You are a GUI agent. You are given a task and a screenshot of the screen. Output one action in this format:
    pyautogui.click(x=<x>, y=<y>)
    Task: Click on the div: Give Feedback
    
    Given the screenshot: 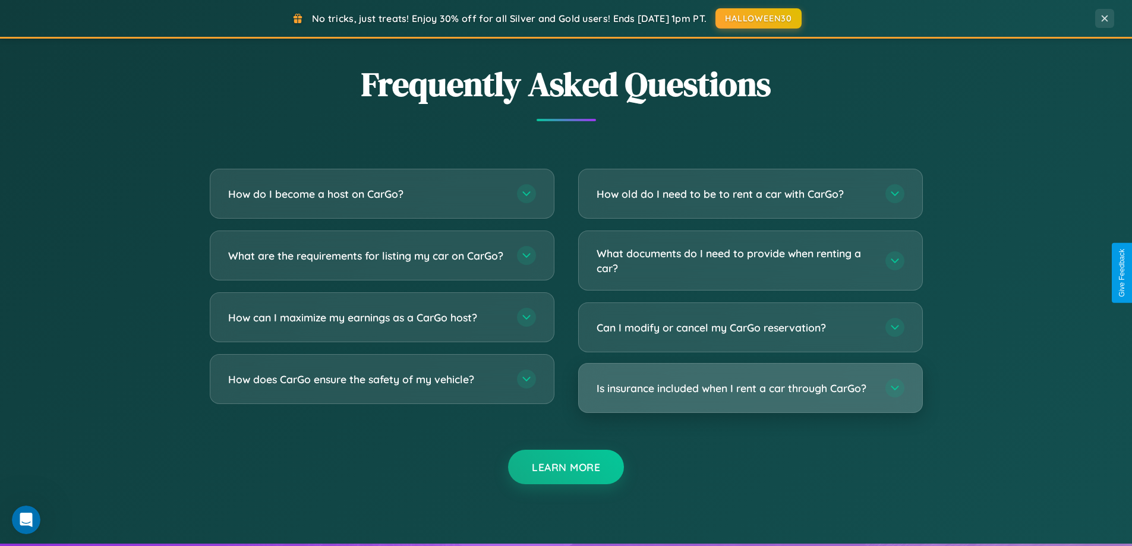 What is the action you would take?
    pyautogui.click(x=1122, y=273)
    